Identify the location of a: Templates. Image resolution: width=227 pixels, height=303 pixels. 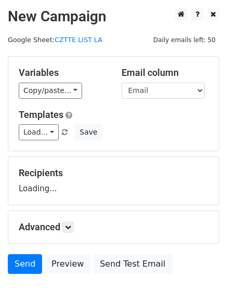
(41, 114).